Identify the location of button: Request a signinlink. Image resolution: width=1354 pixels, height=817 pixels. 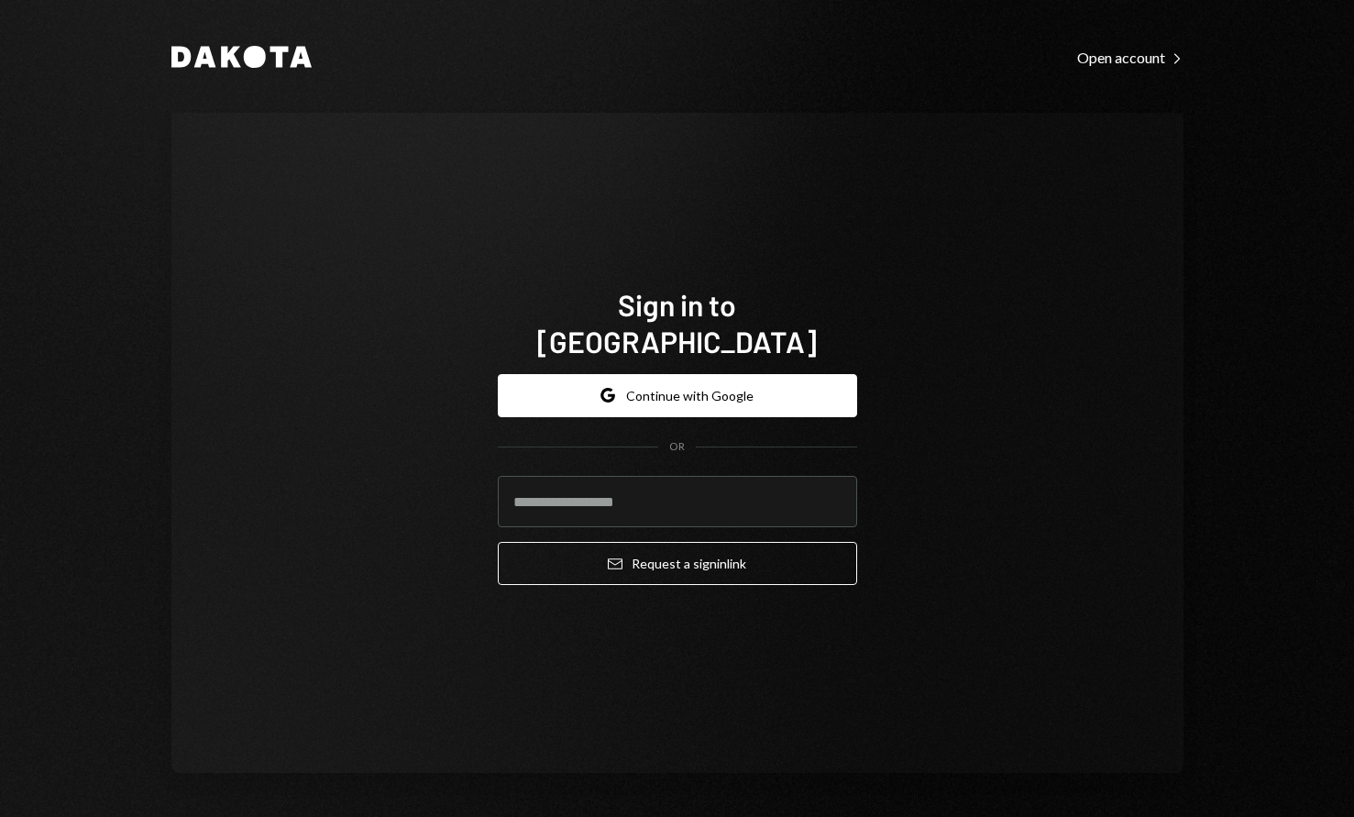
(677, 563).